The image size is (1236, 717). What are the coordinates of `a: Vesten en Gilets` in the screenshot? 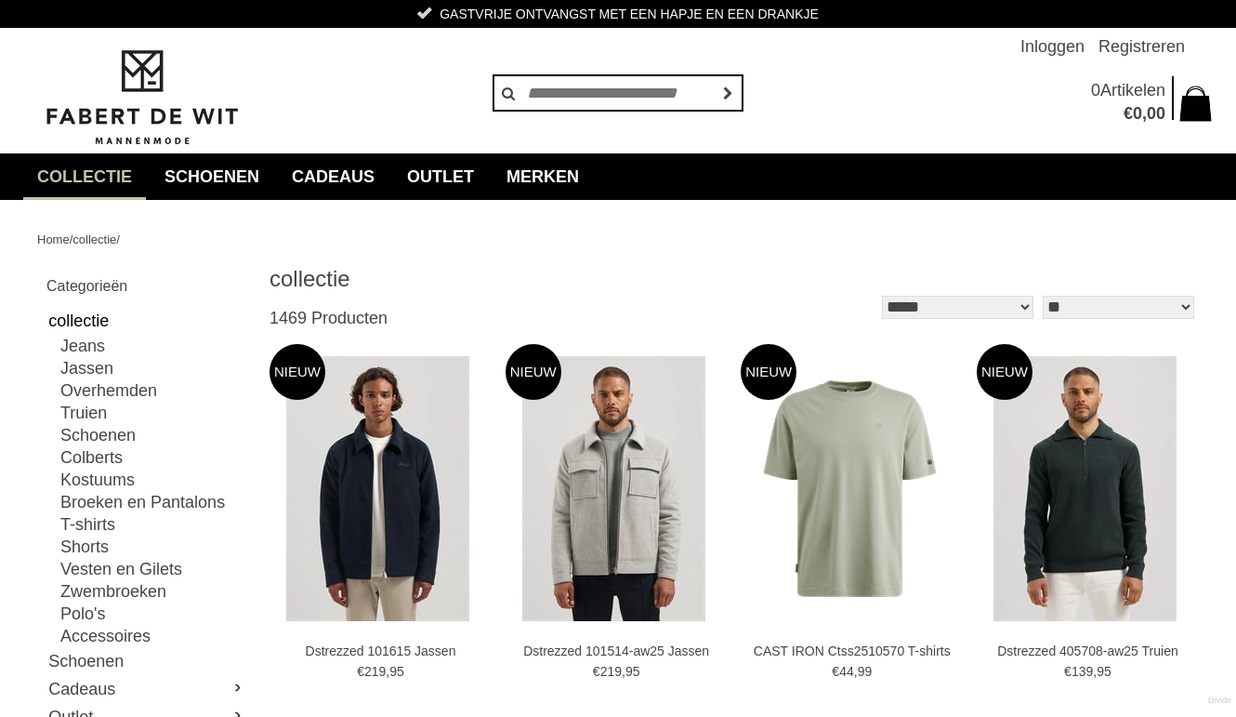 It's located at (153, 569).